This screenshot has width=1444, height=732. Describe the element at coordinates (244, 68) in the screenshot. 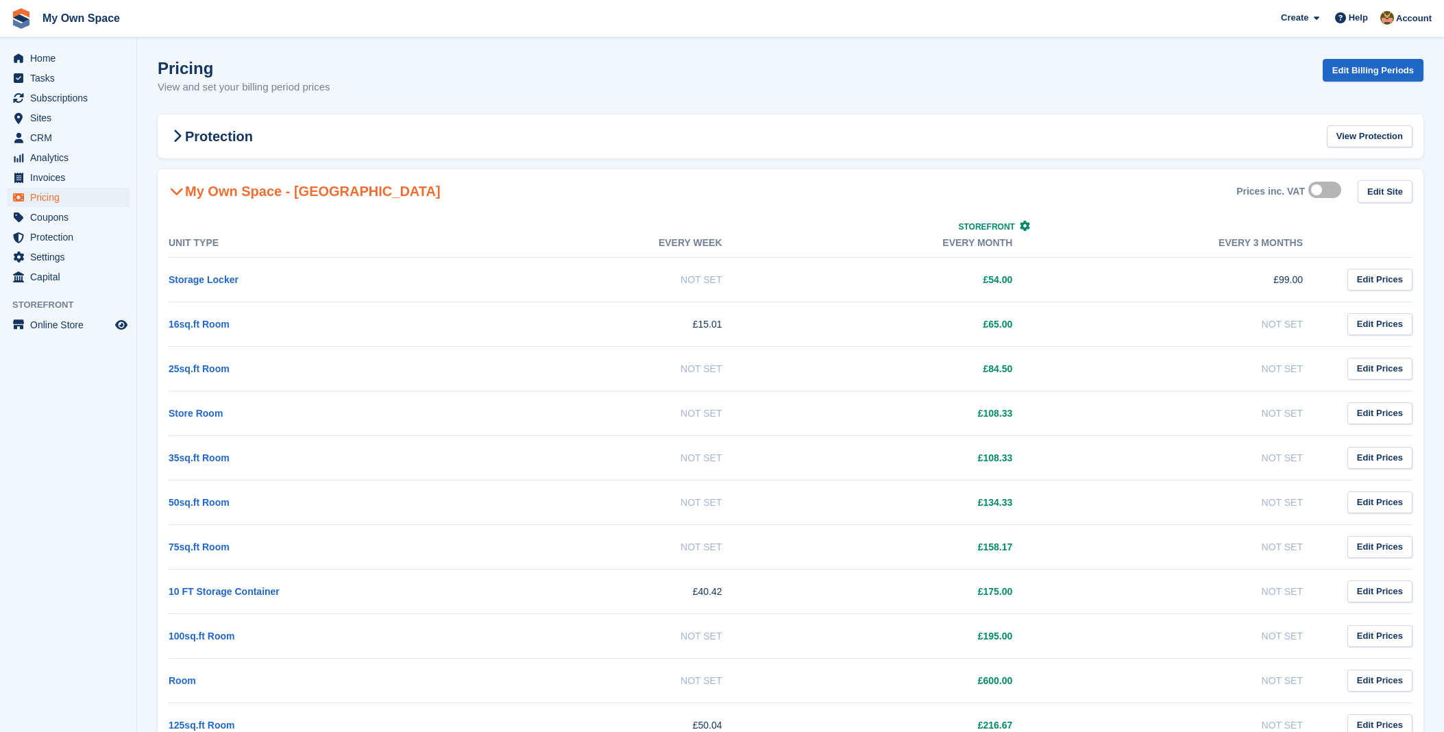

I see `h1: Pricing` at that location.